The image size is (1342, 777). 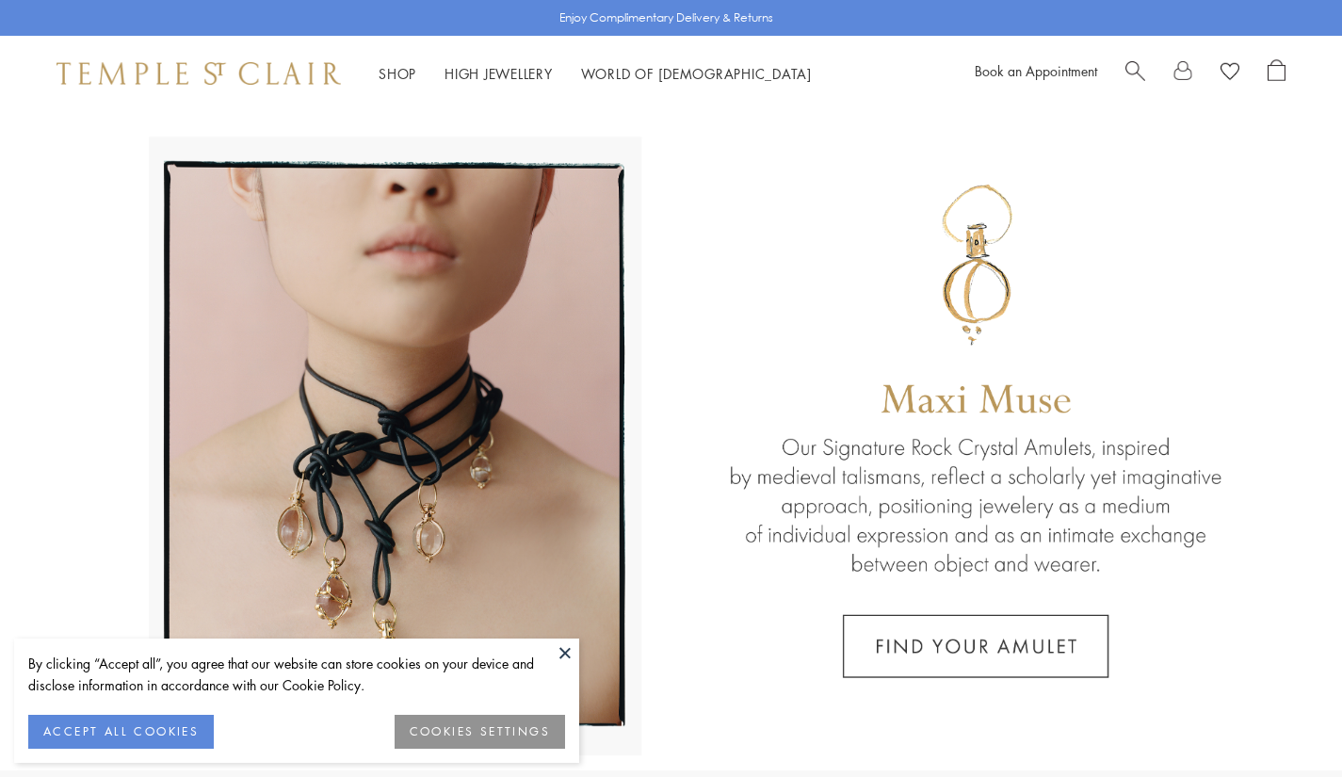 What do you see at coordinates (498, 73) in the screenshot?
I see `a: High JewelleryHigh Jewellery` at bounding box center [498, 73].